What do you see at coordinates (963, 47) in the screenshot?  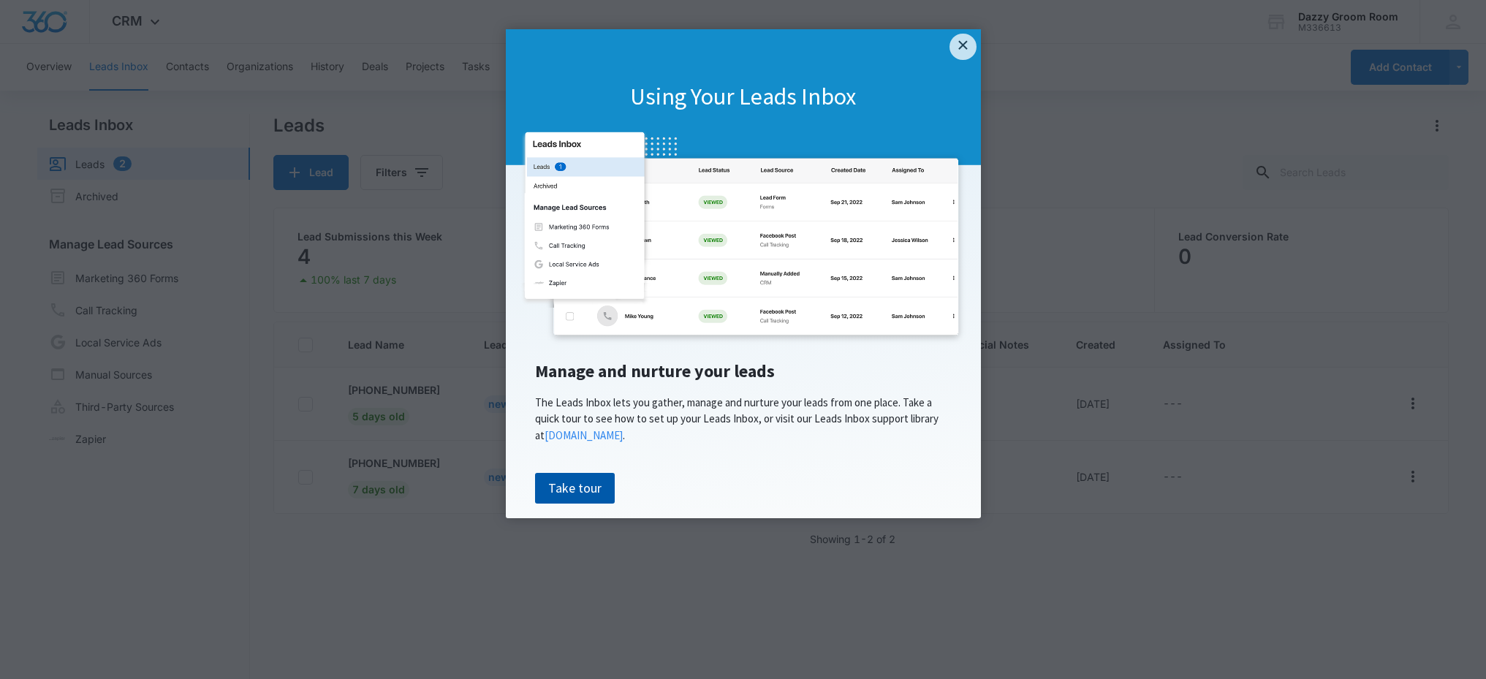 I see `a: Close modal` at bounding box center [963, 47].